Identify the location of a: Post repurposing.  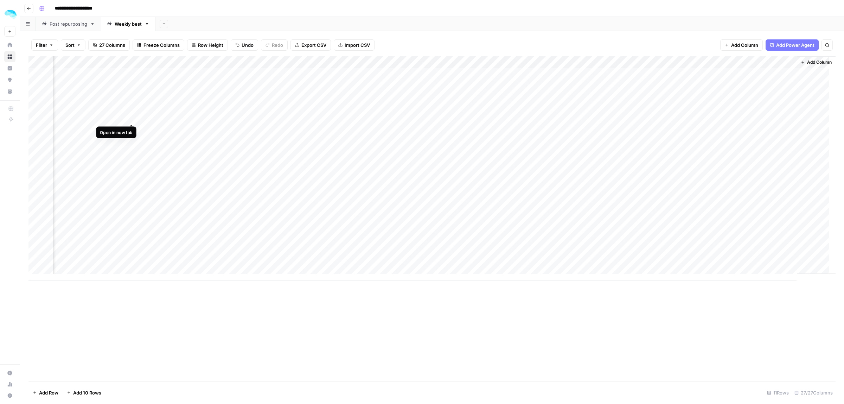
(68, 24).